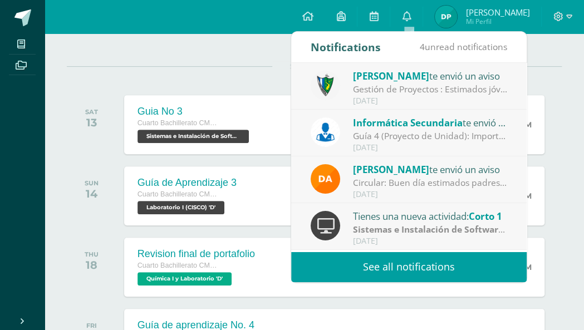 This screenshot has width=584, height=330. I want to click on span: Mi Perfil, so click(497, 21).